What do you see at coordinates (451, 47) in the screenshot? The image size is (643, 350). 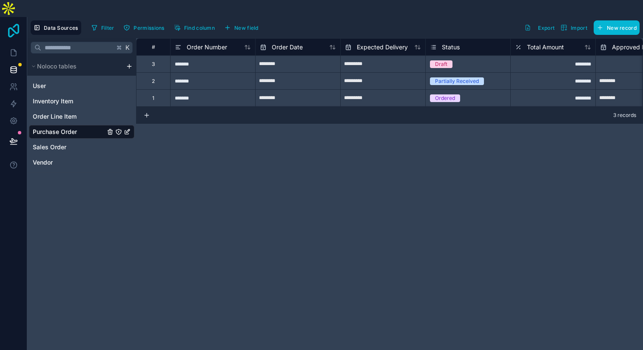 I see `span: Status` at bounding box center [451, 47].